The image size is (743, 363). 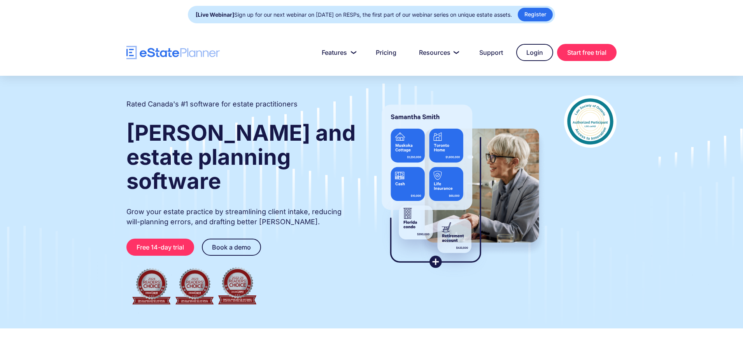 I want to click on h2: Rated Canada's #1 software for estate practitioners, so click(x=212, y=104).